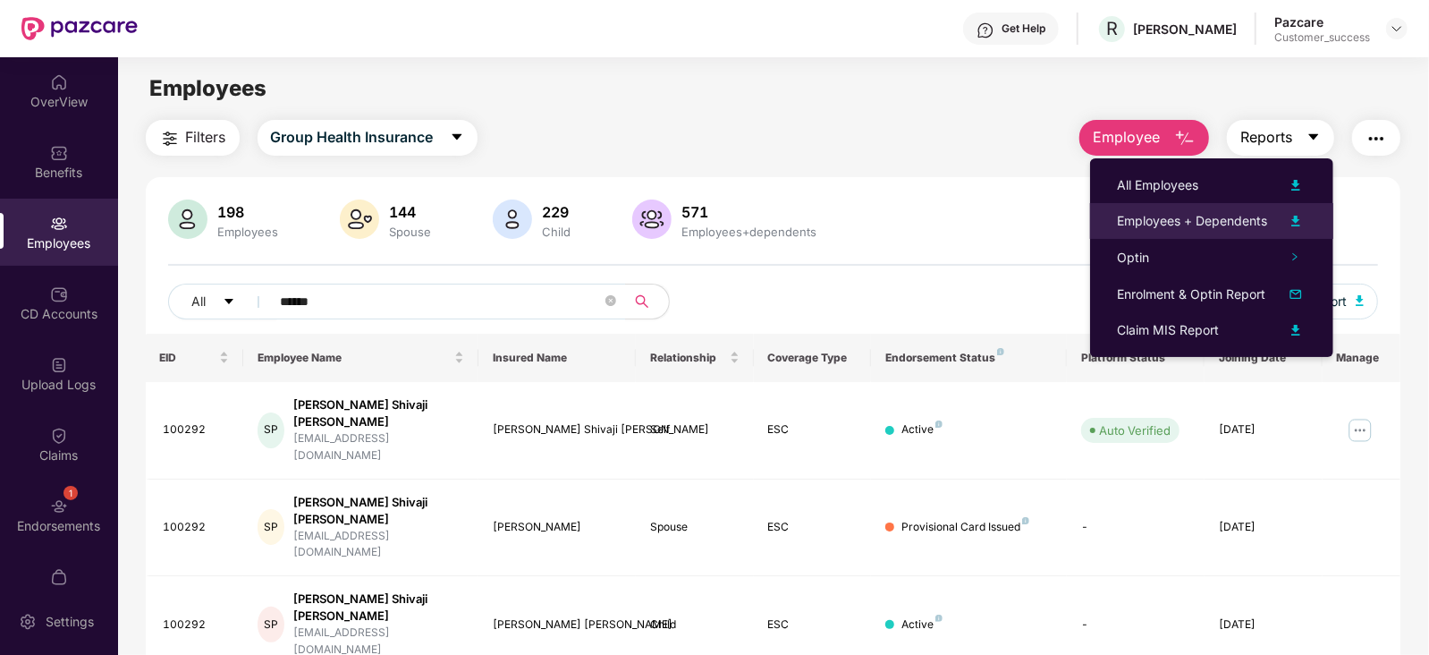 Image resolution: width=1429 pixels, height=655 pixels. Describe the element at coordinates (1192, 221) in the screenshot. I see `div: Employees + Dependents` at that location.